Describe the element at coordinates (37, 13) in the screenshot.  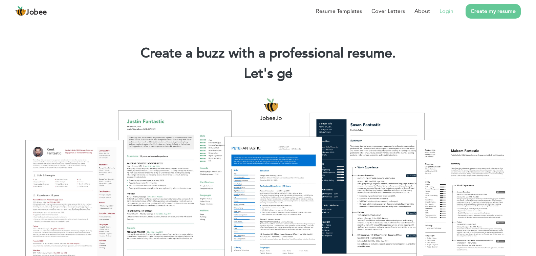
I see `span: Jobee` at that location.